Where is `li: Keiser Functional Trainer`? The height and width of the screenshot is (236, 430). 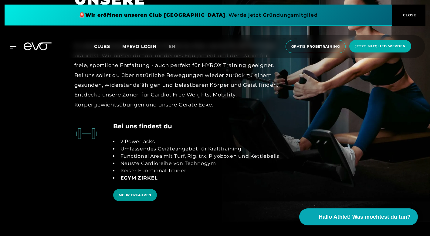 li: Keiser Functional Trainer is located at coordinates (199, 171).